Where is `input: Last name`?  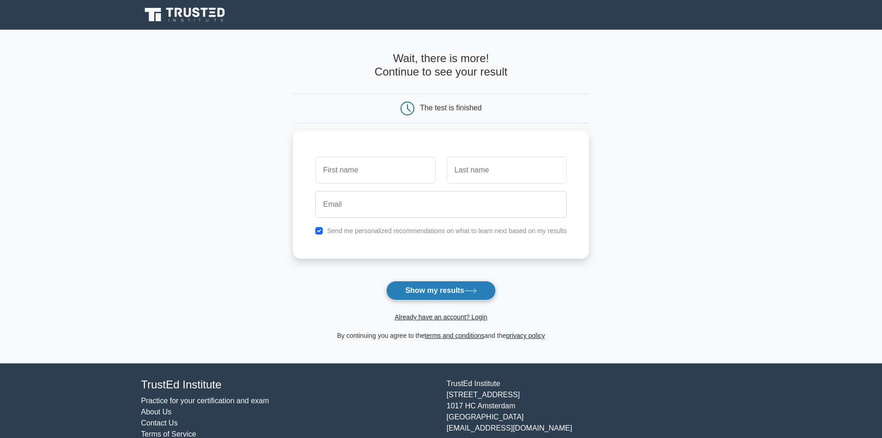 input: Last name is located at coordinates (507, 170).